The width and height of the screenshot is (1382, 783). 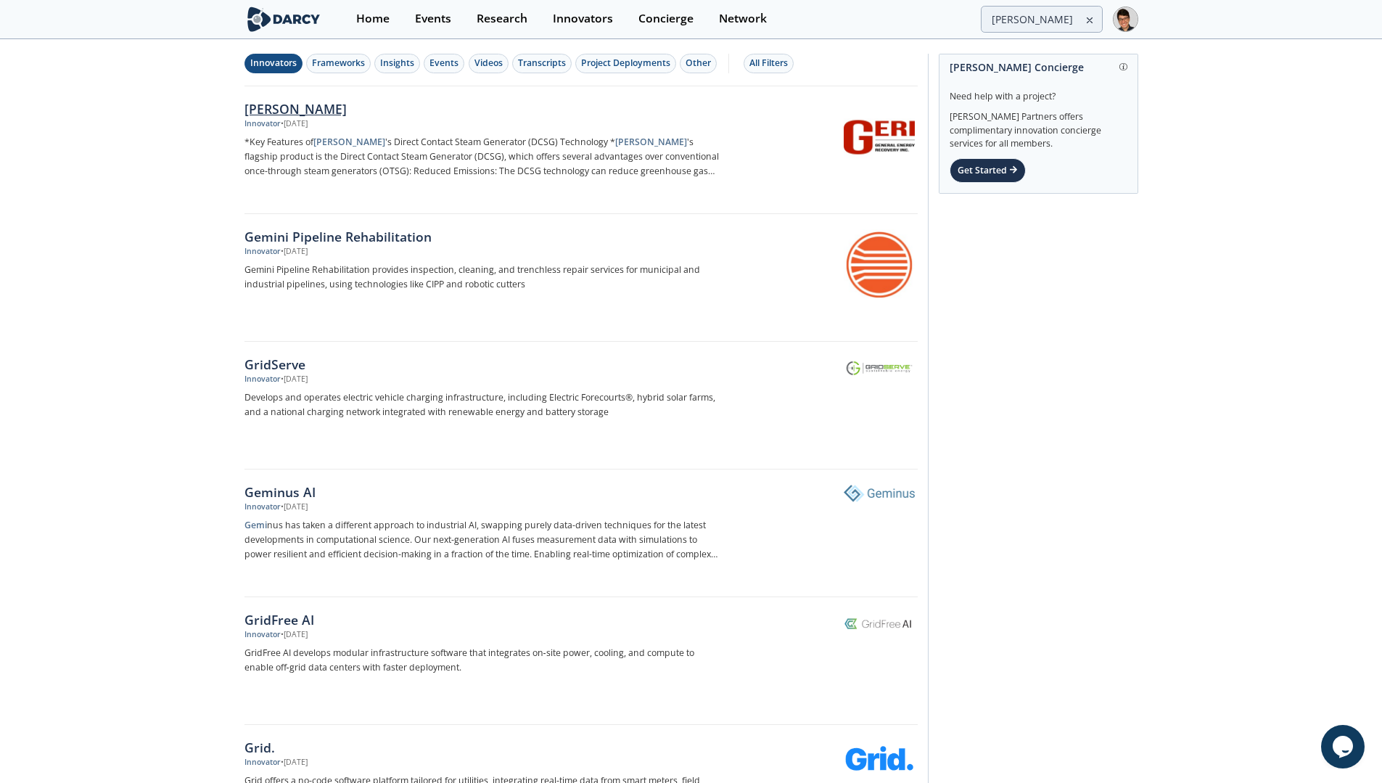 I want to click on img: Gemini Pipeline Rehabilitation, so click(x=879, y=265).